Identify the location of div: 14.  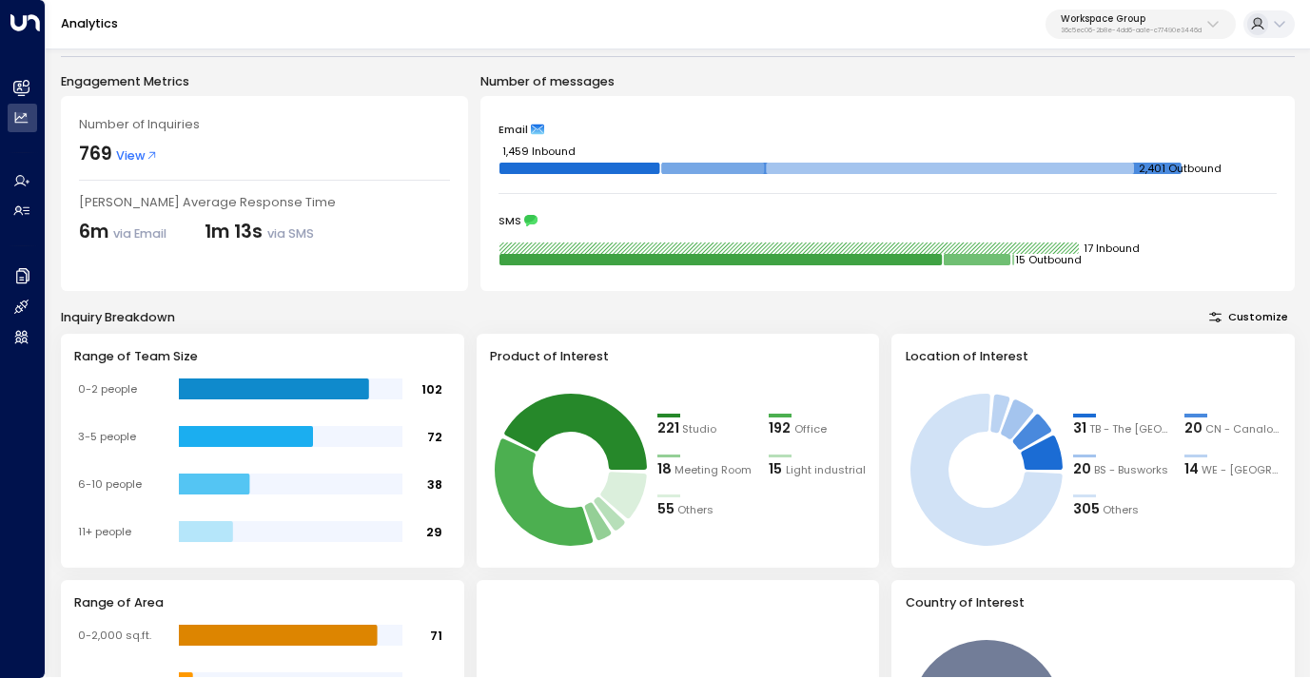
(1191, 470).